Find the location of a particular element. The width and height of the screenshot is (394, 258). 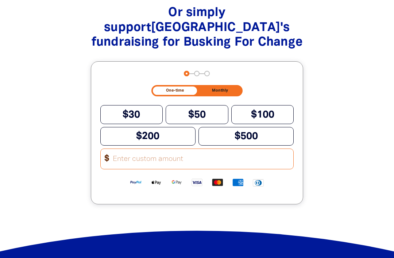

button: One-time is located at coordinates (175, 91).